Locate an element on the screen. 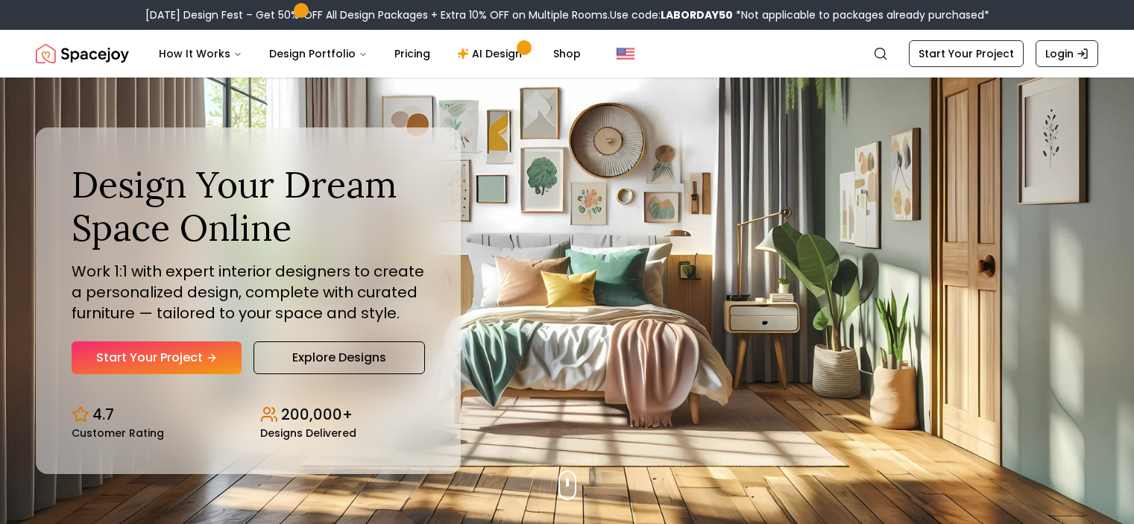 The width and height of the screenshot is (1134, 524). small: Designs Delivered is located at coordinates (308, 433).